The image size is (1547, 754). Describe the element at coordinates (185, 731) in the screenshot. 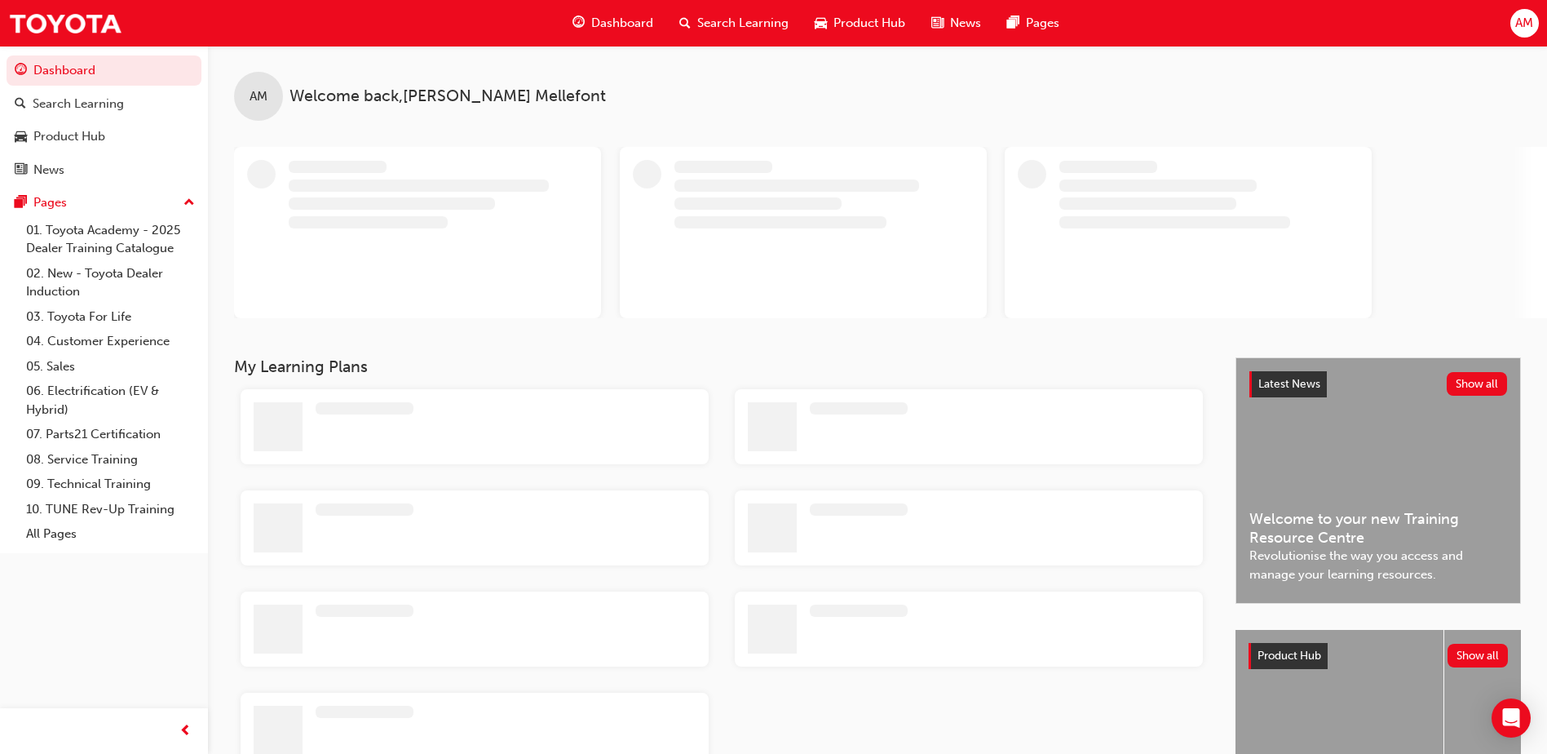

I see `span: prev-icon` at that location.